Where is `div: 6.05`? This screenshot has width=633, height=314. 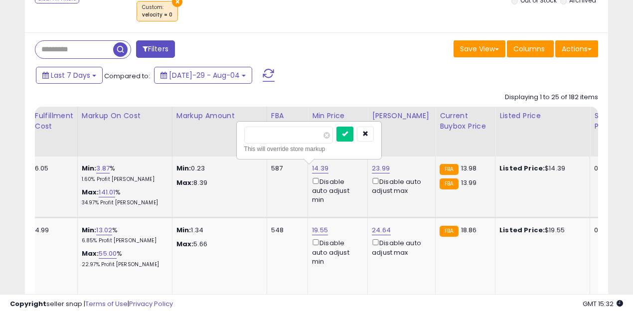
div: 6.05 is located at coordinates (52, 168).